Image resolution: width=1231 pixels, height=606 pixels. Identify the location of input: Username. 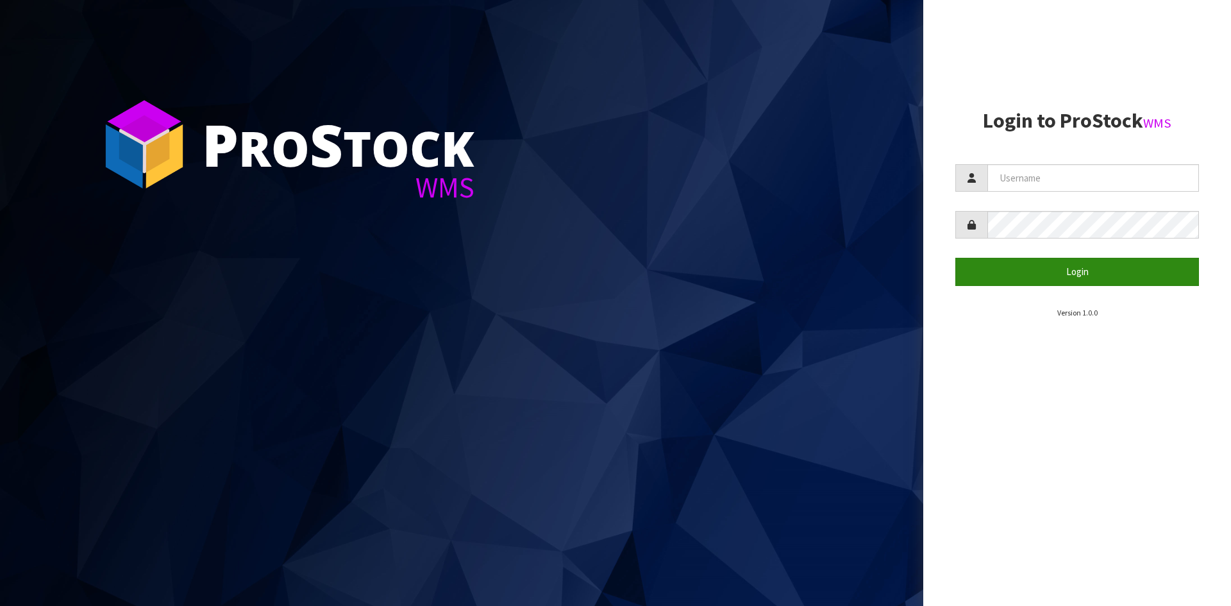
(1093, 178).